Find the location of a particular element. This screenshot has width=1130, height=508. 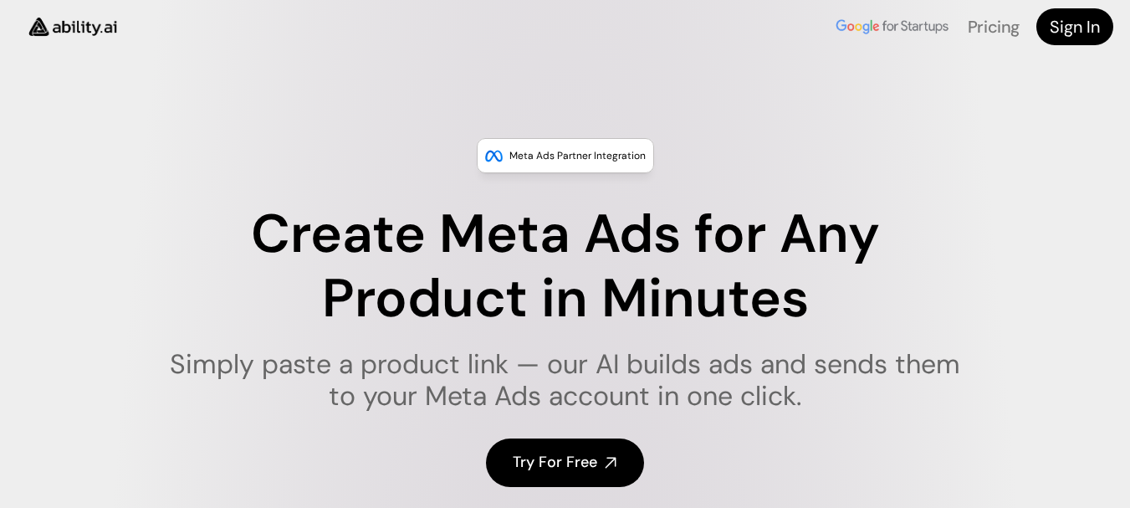

p: Meta Ads Partner Integration is located at coordinates (577, 156).